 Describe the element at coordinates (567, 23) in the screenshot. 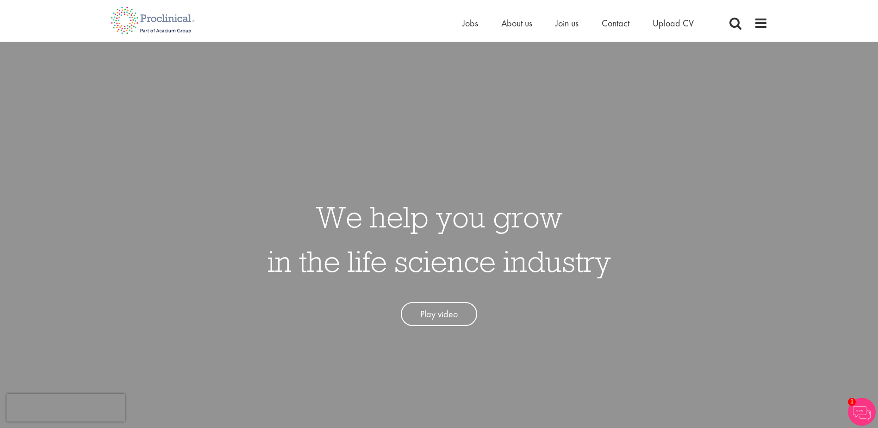

I see `a: Join us` at that location.